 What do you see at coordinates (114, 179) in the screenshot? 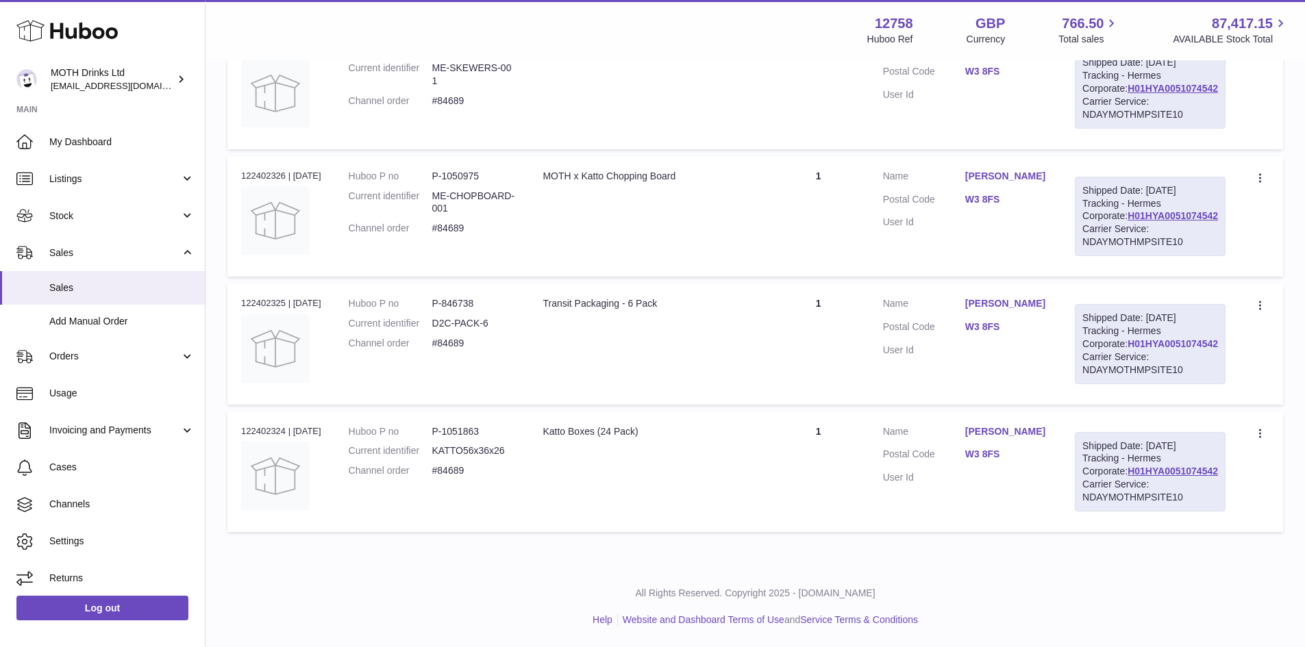
I see `span: Listings` at bounding box center [114, 179].